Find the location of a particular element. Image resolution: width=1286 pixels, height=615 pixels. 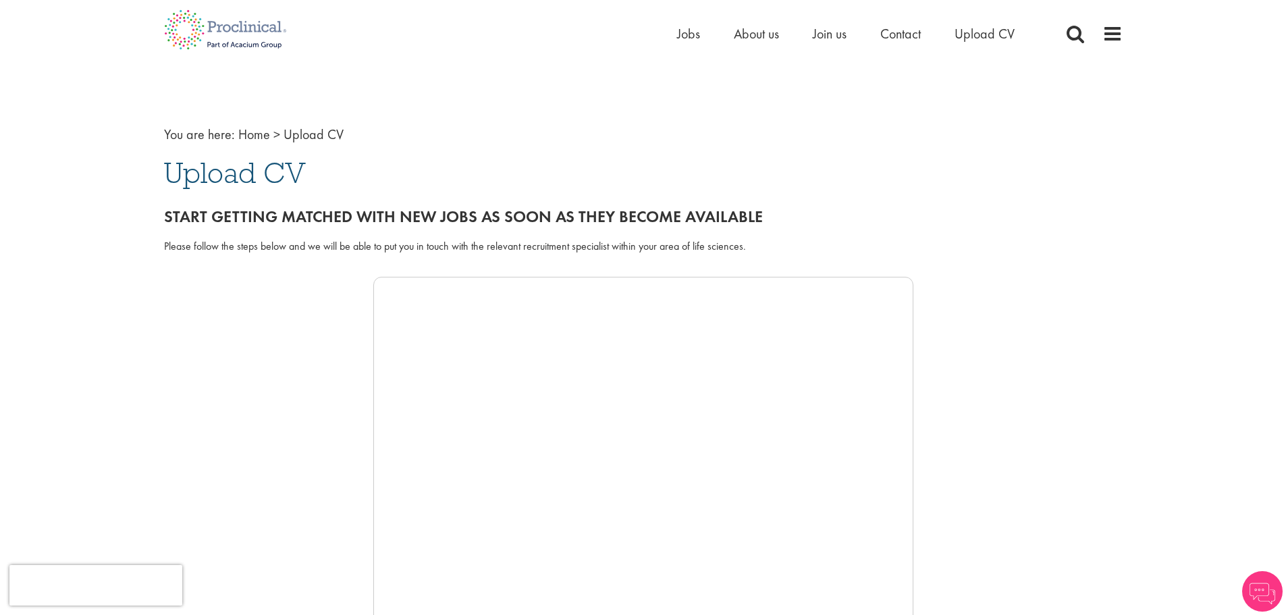

span: You are here: is located at coordinates (199, 134).